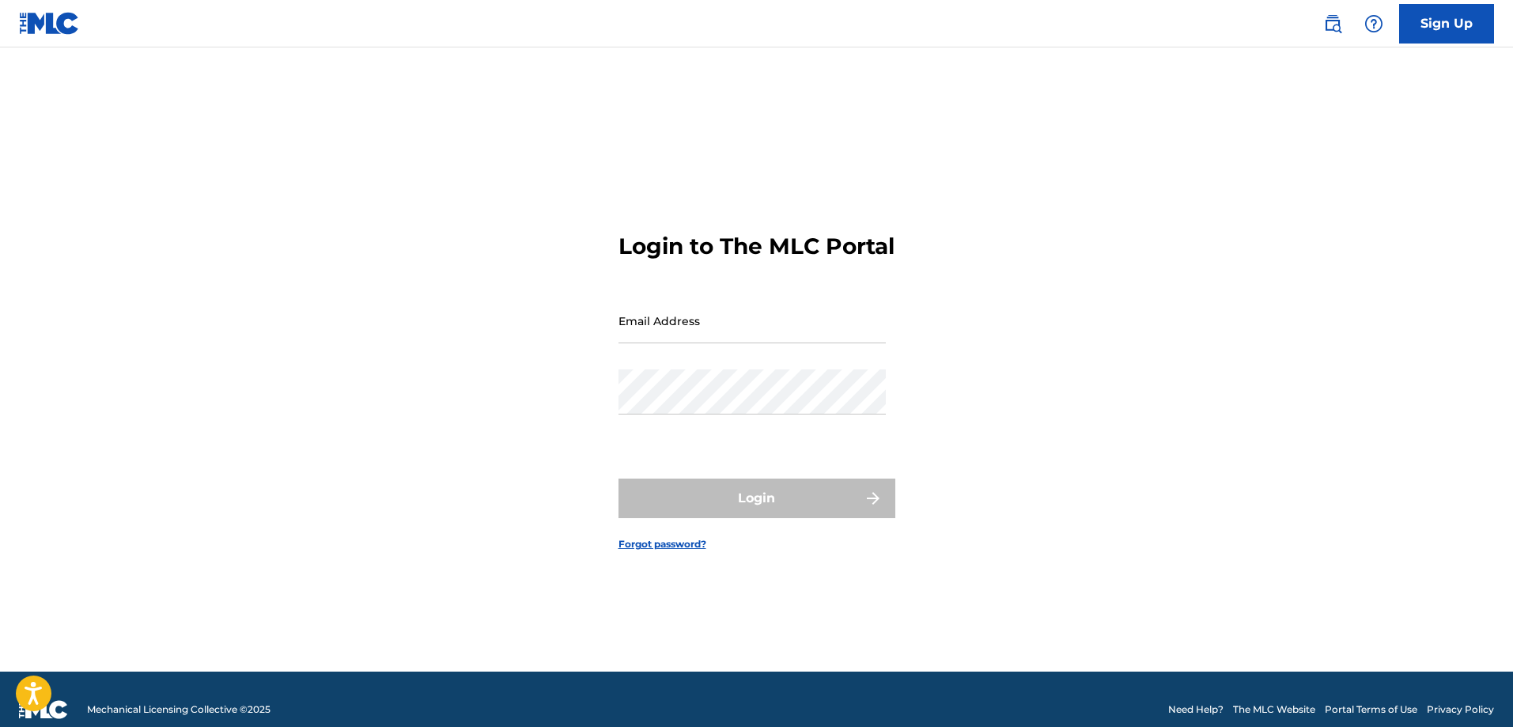 The image size is (1513, 727). Describe the element at coordinates (662, 544) in the screenshot. I see `a: Forgot password?` at that location.